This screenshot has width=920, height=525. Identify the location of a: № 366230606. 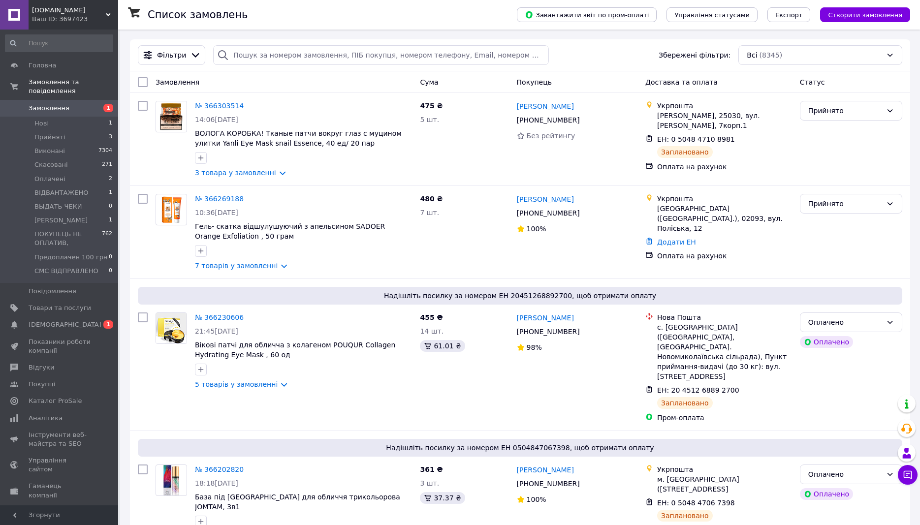
(219, 318).